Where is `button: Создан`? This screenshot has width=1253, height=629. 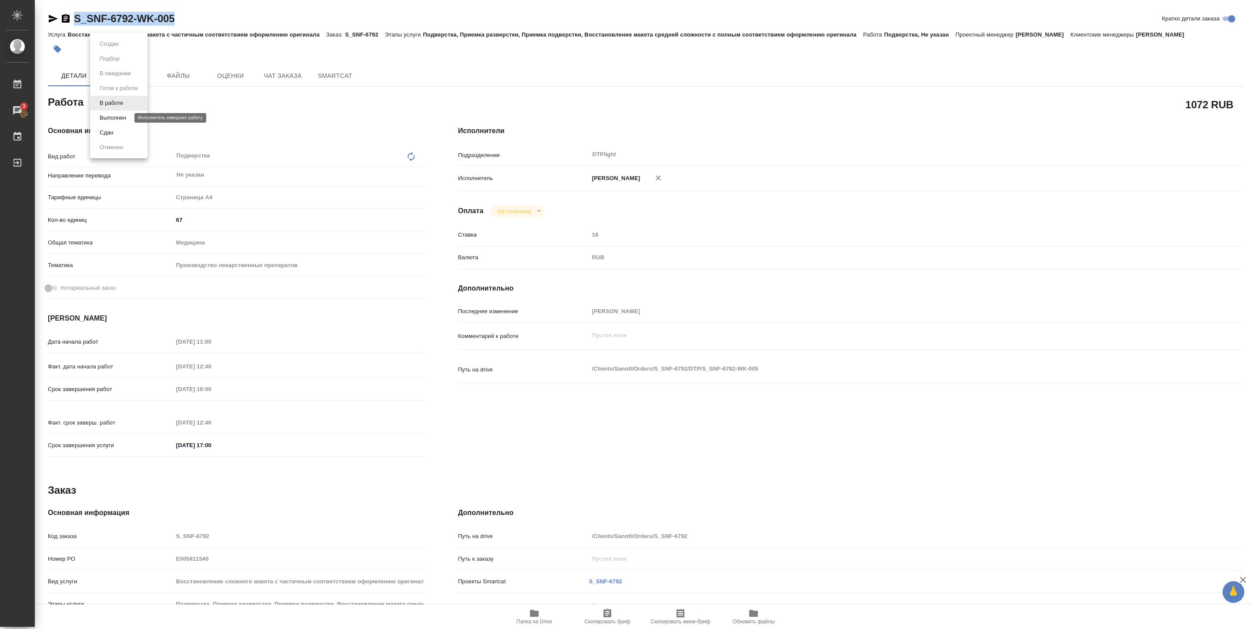 button: Создан is located at coordinates (109, 44).